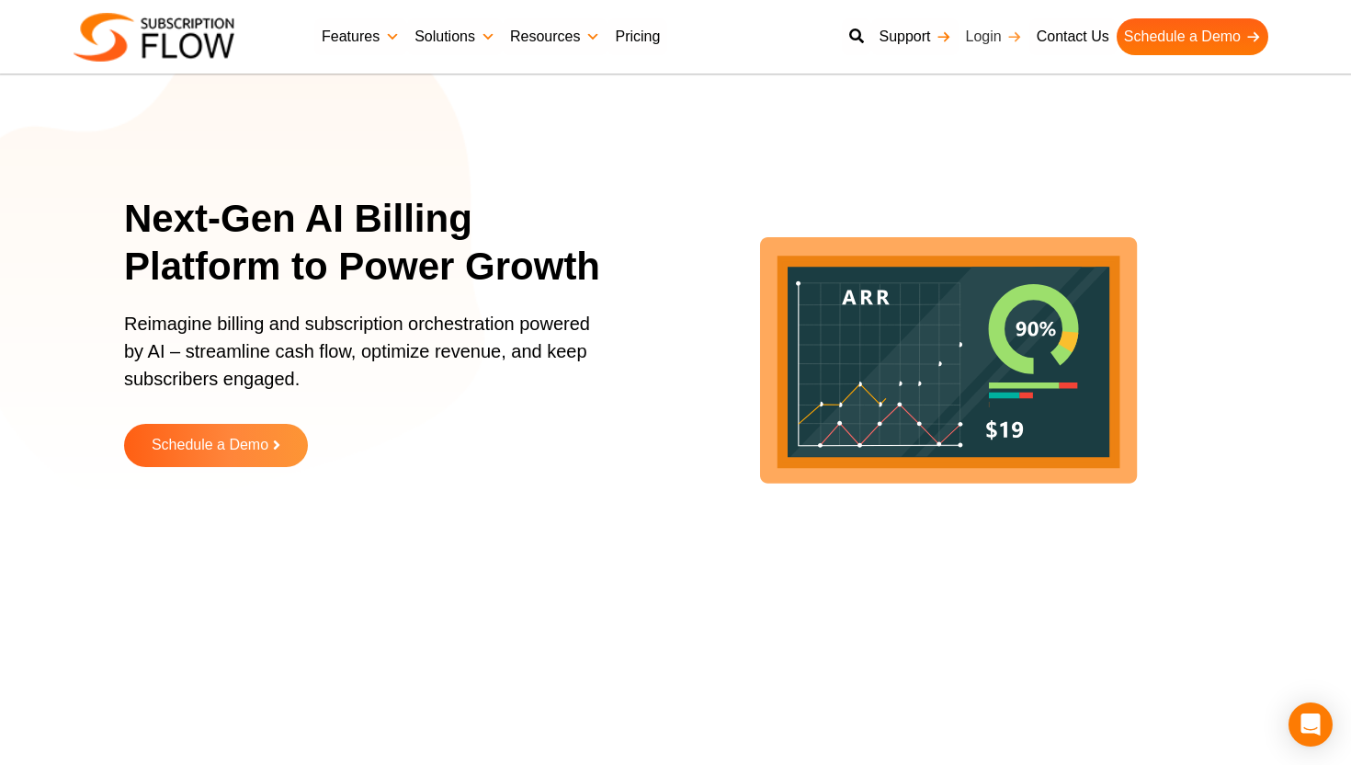 This screenshot has width=1351, height=765. Describe the element at coordinates (455, 37) in the screenshot. I see `a: Solutions` at that location.